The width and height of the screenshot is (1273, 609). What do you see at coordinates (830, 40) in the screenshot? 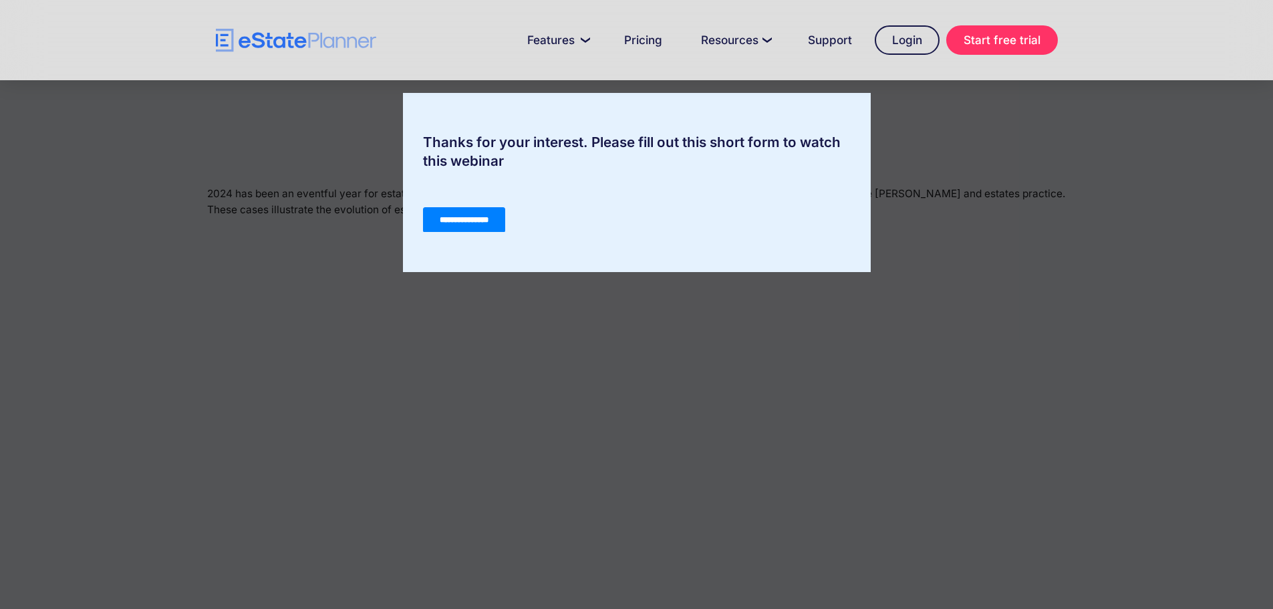
I see `a: Support` at bounding box center [830, 40].